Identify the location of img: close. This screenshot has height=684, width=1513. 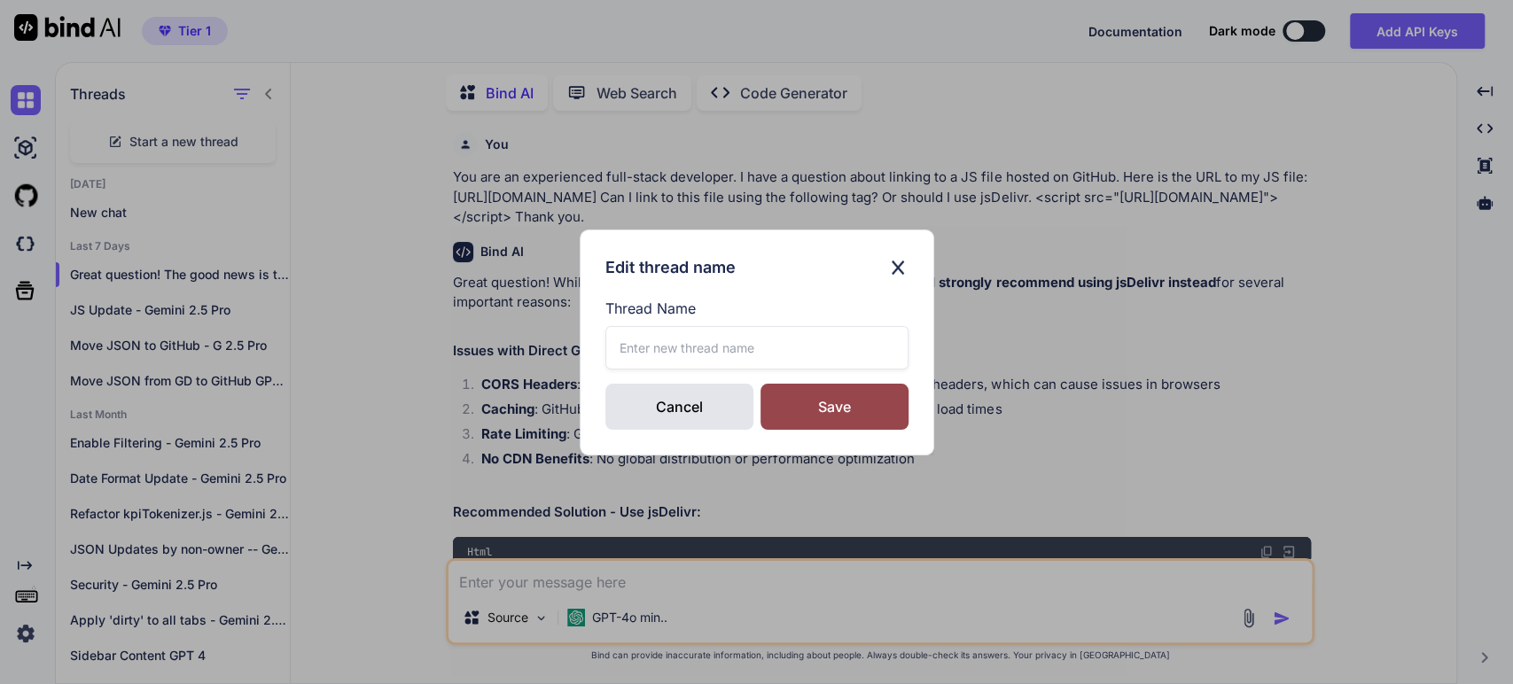
(898, 268).